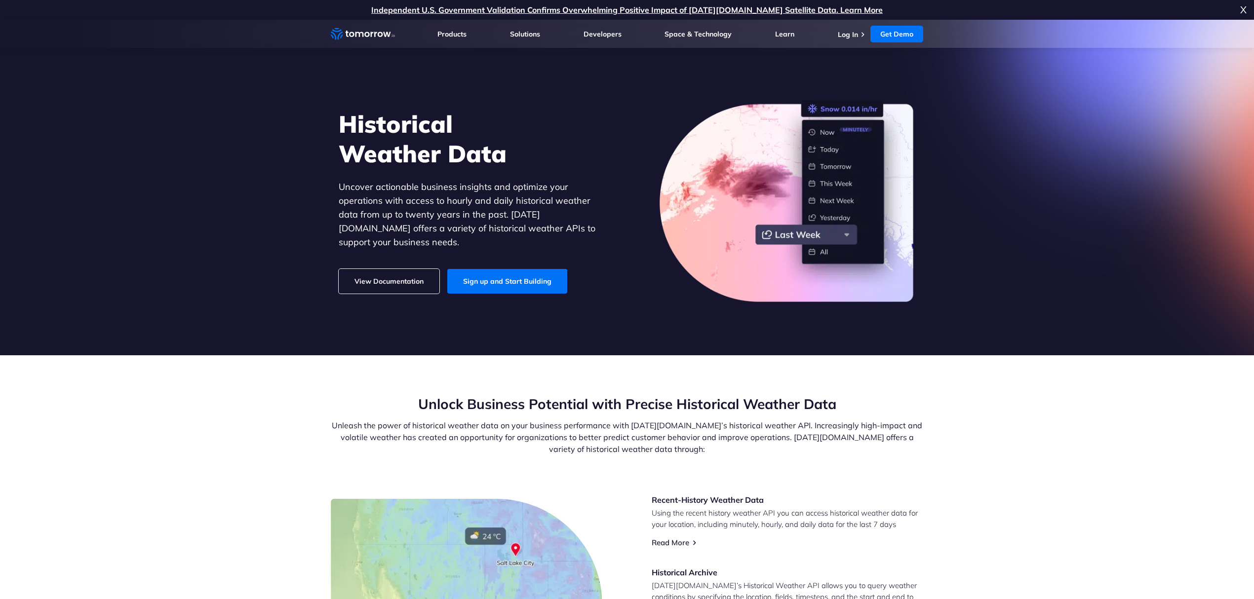  What do you see at coordinates (474, 215) in the screenshot?
I see `p: Uncover actionable business insights and optimize your operations with access to hourly and daily...` at bounding box center [474, 215].